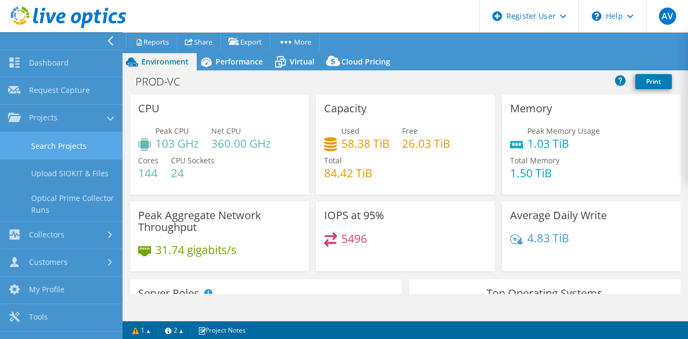 The height and width of the screenshot is (339, 688). What do you see at coordinates (245, 41) in the screenshot?
I see `a: Export` at bounding box center [245, 41].